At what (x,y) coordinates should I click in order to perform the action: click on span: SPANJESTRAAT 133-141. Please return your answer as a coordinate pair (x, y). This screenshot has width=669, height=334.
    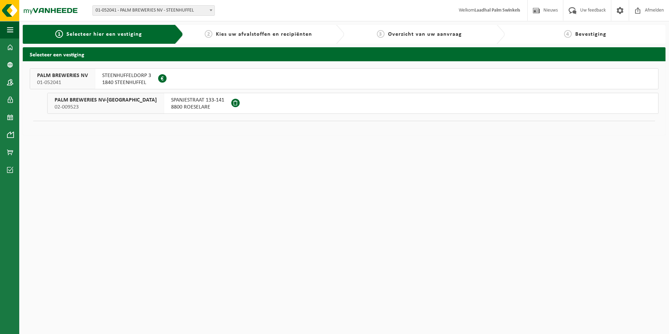
    Looking at the image, I should click on (198, 100).